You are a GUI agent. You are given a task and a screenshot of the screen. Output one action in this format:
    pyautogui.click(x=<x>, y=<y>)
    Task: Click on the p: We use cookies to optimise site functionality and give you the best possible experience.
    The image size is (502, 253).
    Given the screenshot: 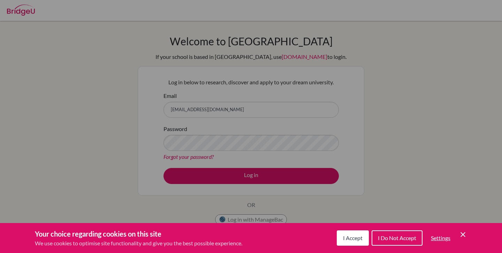 What is the action you would take?
    pyautogui.click(x=138, y=243)
    